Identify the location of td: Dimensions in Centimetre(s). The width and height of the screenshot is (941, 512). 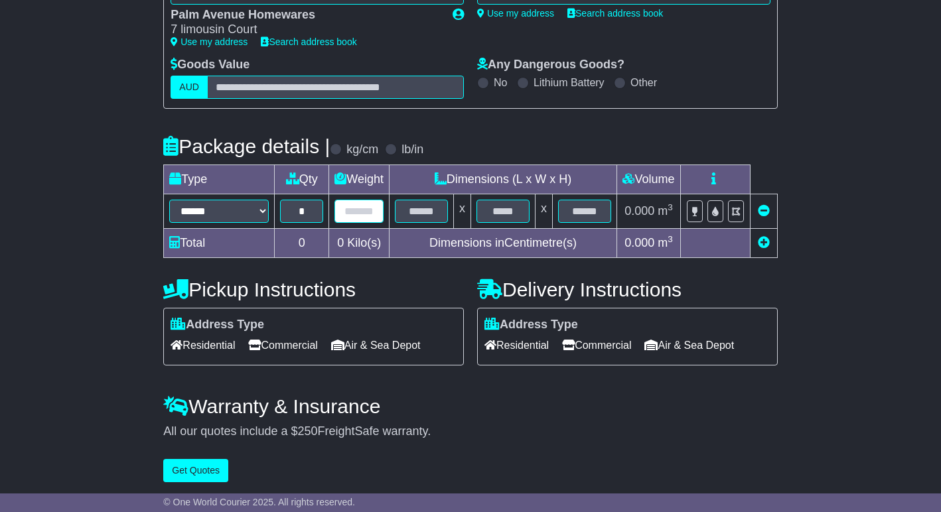
(503, 243).